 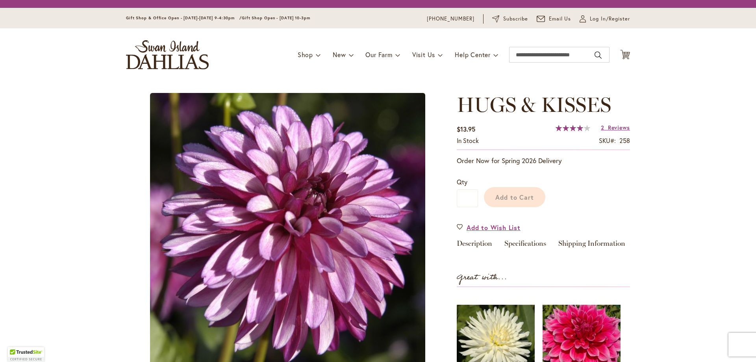 I want to click on span: $13.95, so click(x=466, y=129).